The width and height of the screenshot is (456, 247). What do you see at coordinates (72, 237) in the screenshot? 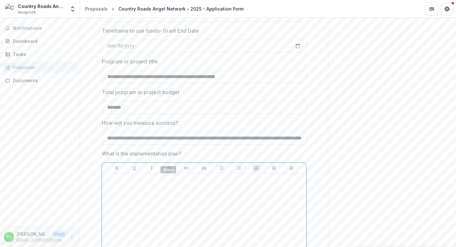
I see `button: More` at bounding box center [72, 237].